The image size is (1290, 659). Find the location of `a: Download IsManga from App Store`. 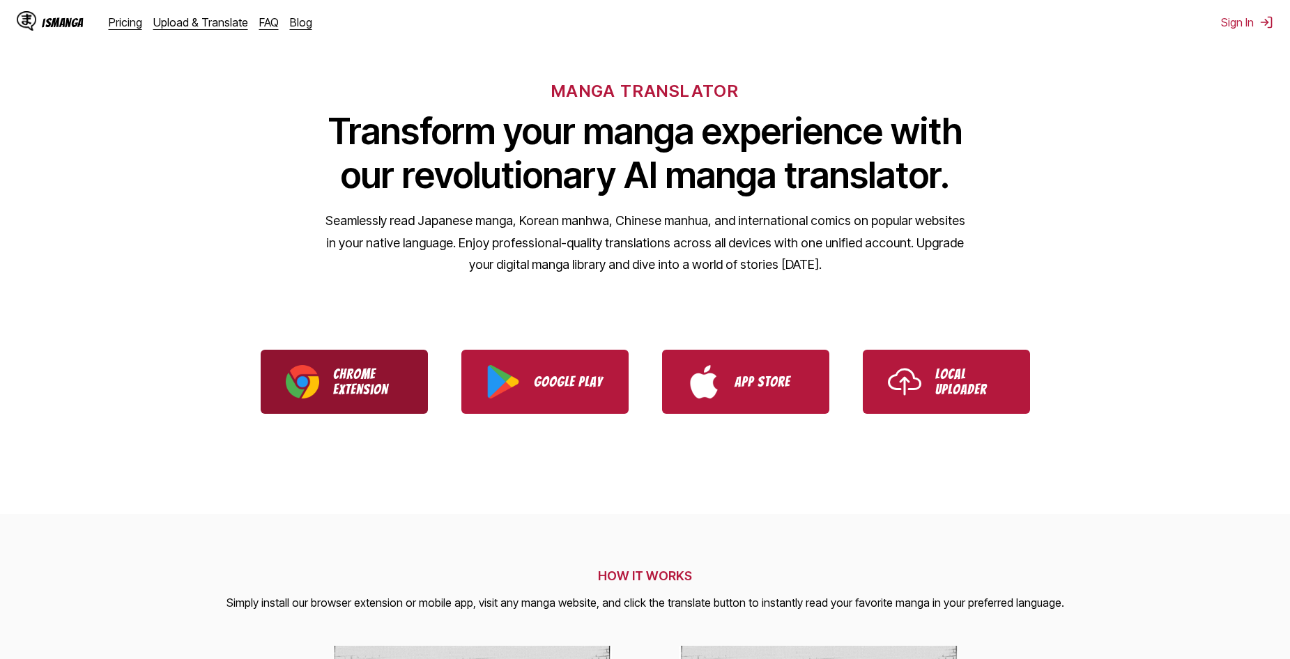

a: Download IsManga from App Store is located at coordinates (746, 382).